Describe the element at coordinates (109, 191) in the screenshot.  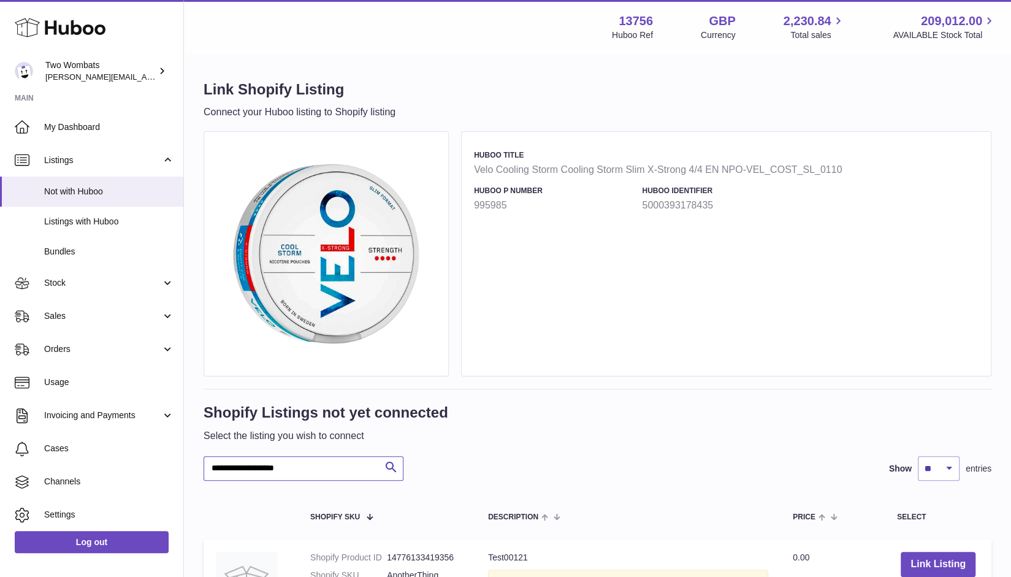
I see `span: Not with Huboo` at that location.